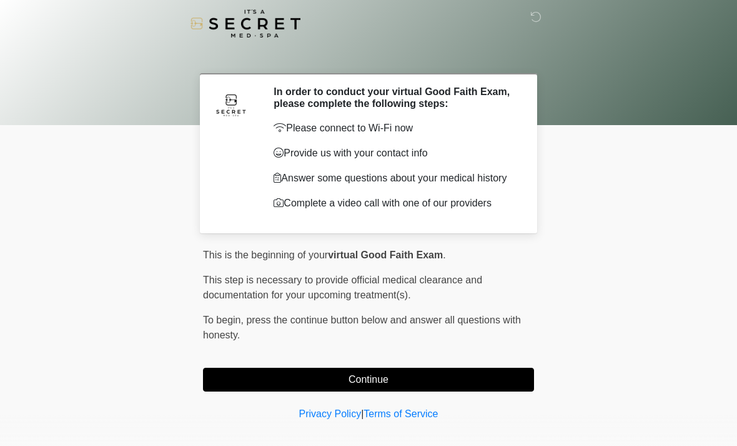 This screenshot has width=737, height=446. Describe the element at coordinates (266, 254) in the screenshot. I see `span: This is the beginning of your` at that location.